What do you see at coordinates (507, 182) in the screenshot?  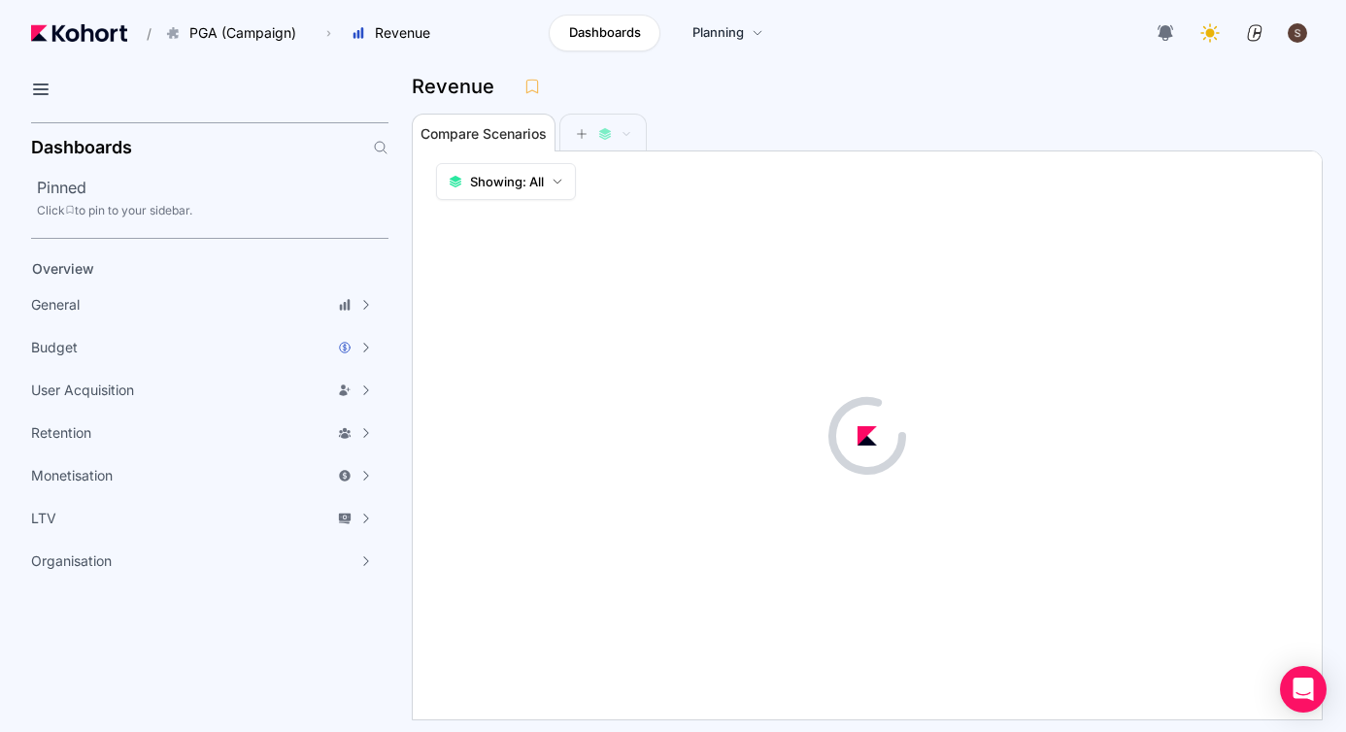 I see `span: Showing: All` at bounding box center [507, 182].